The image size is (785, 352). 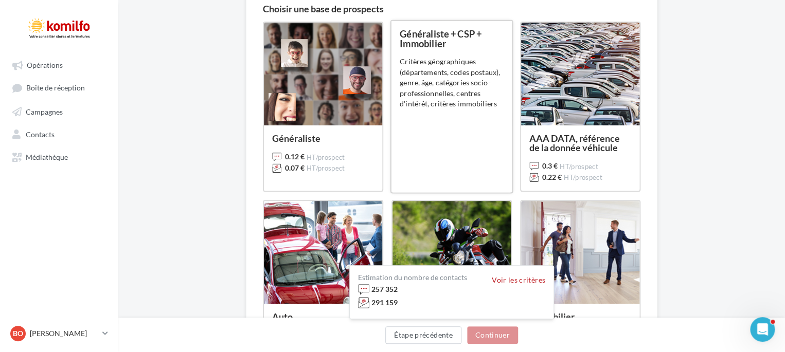 I want to click on div: 291 159, so click(x=384, y=303).